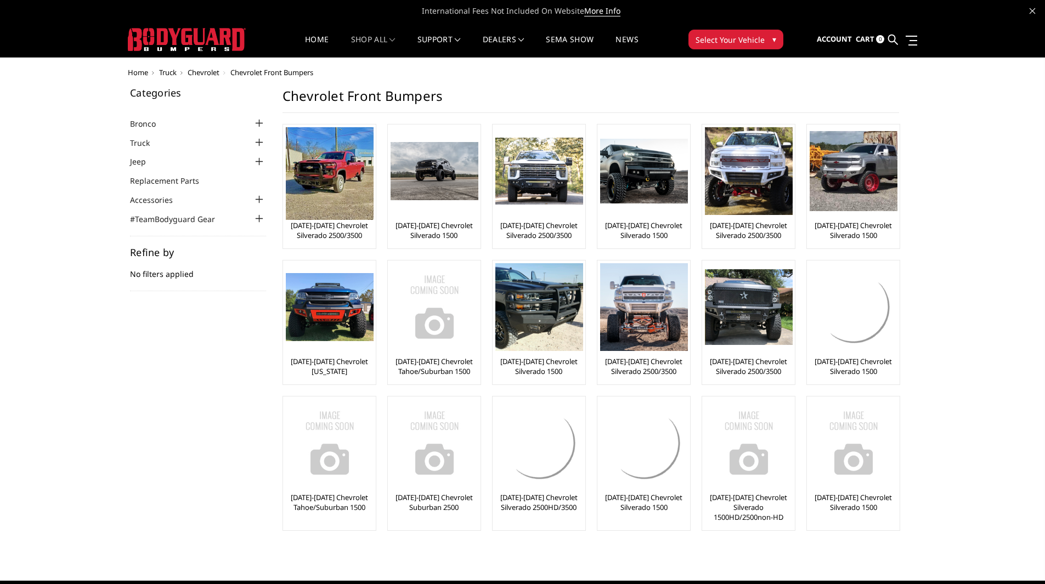 The height and width of the screenshot is (584, 1045). I want to click on a: Jeep, so click(145, 161).